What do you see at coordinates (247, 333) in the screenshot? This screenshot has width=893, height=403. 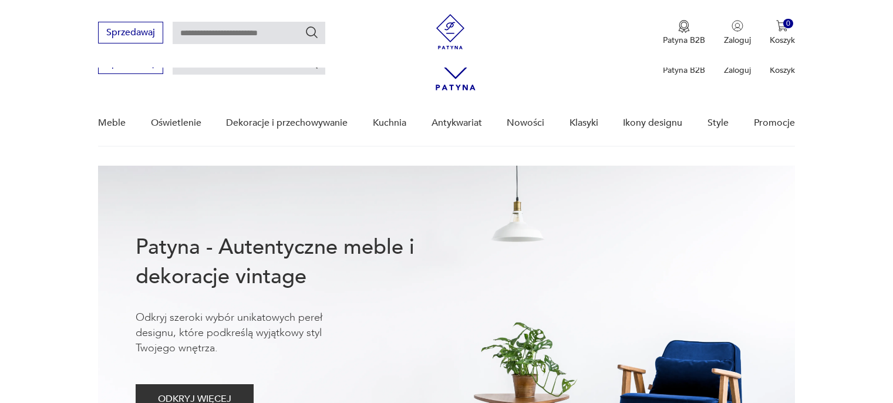 I see `p: Odkryj szeroki wybór unikatowych pereł designu, które podkreślą wyjątkowy styl Twojego wnętrza.` at bounding box center [247, 333].